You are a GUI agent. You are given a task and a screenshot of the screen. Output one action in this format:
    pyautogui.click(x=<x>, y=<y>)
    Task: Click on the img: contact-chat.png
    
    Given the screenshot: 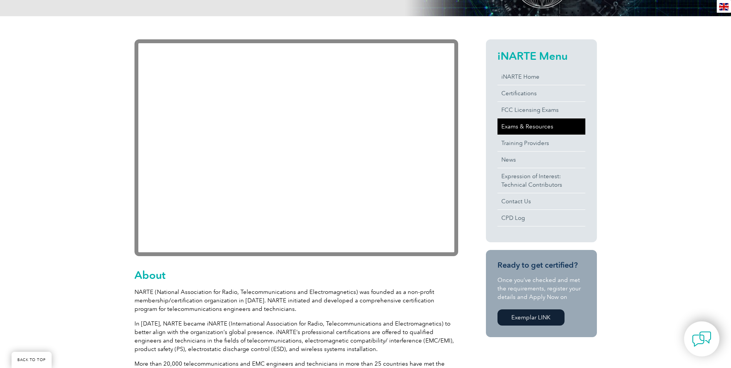 What is the action you would take?
    pyautogui.click(x=702, y=339)
    